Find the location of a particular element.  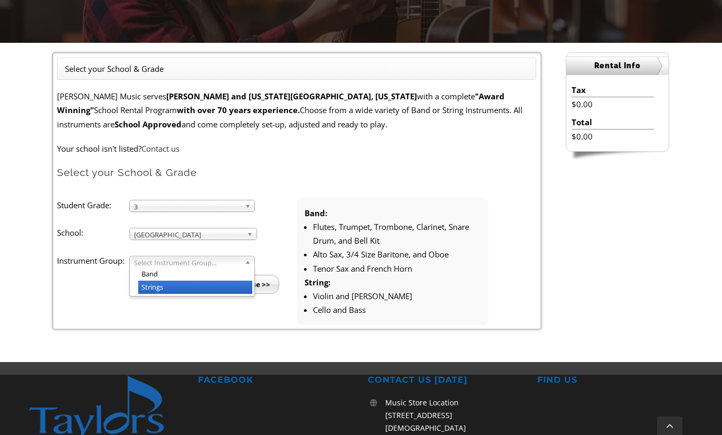

strong: School Approved is located at coordinates (148, 124).